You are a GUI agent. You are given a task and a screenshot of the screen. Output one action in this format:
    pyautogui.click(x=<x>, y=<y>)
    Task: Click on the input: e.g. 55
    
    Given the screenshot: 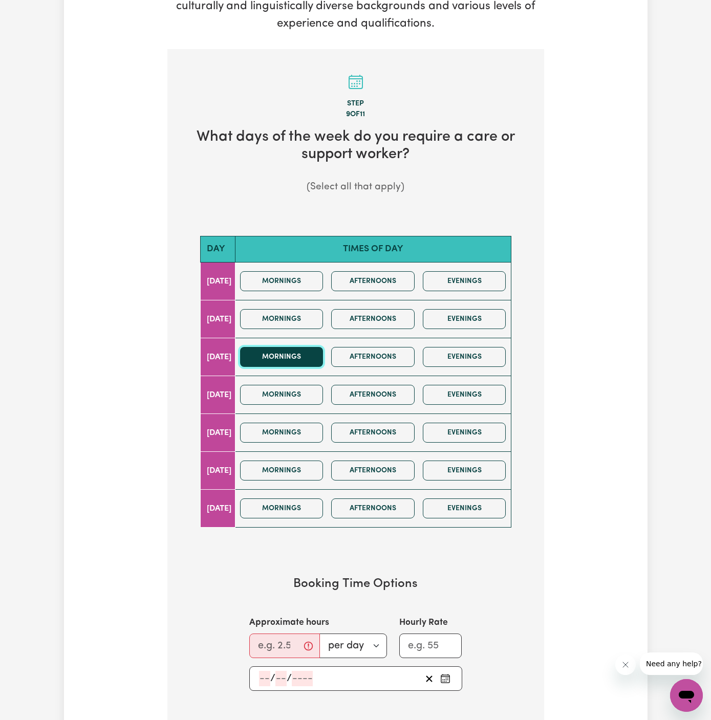 What is the action you would take?
    pyautogui.click(x=430, y=646)
    